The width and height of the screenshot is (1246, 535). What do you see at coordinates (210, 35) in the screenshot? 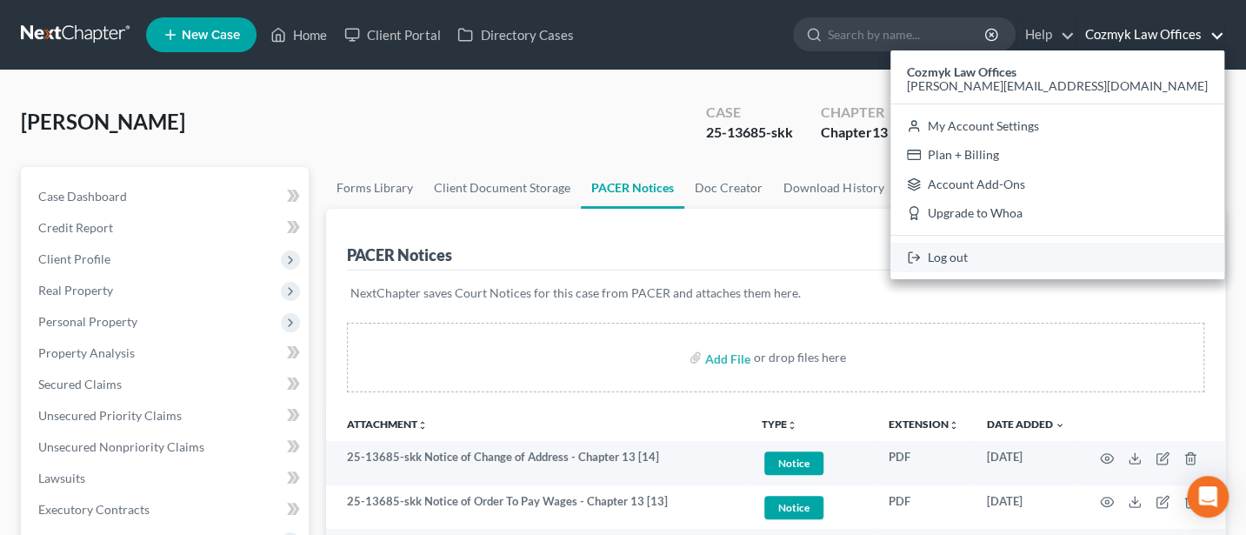
I see `span: New Case` at bounding box center [210, 35].